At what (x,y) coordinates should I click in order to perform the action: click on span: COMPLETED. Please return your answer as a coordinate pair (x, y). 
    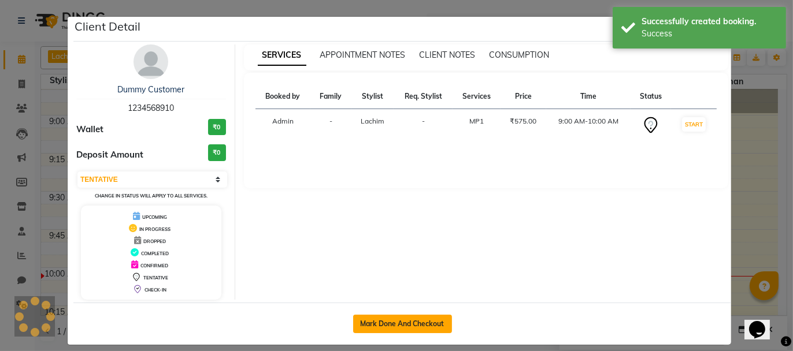
    Looking at the image, I should click on (155, 254).